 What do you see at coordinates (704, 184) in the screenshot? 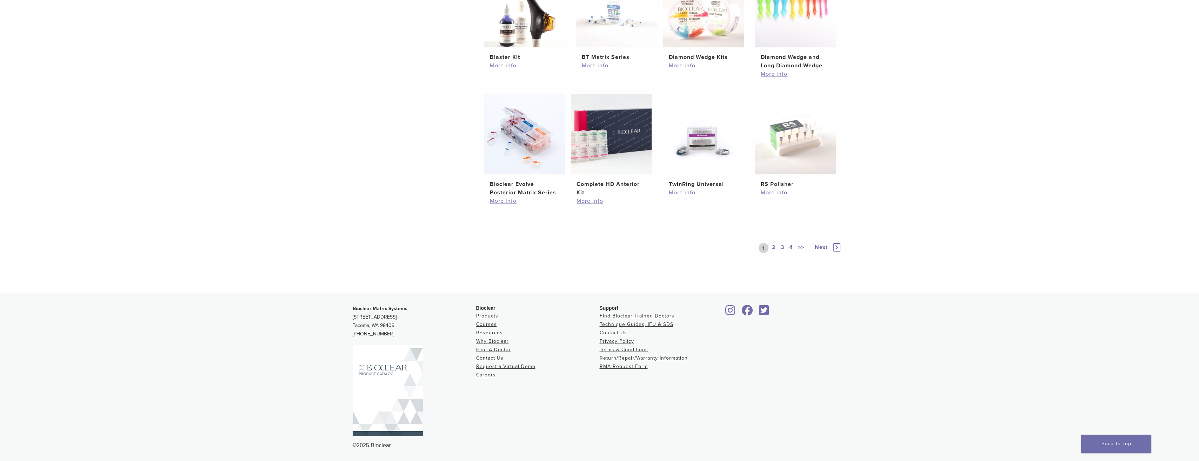
I see `h2: TwinRing Universal` at bounding box center [704, 184].